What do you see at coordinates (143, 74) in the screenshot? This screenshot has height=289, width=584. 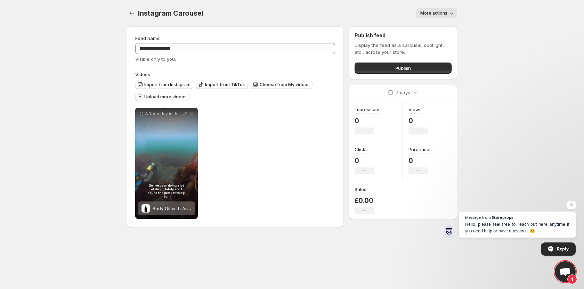 I see `span: Videos` at bounding box center [143, 74].